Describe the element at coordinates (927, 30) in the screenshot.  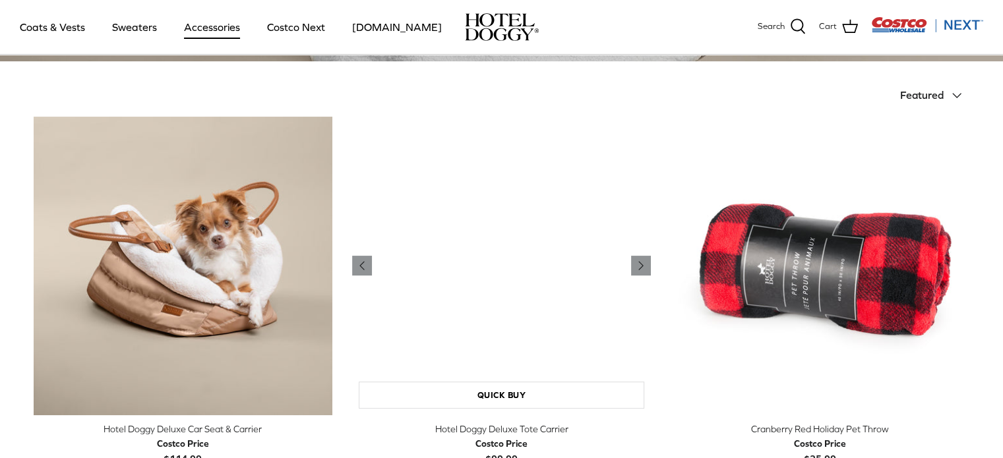
I see `a: Visit Costco Next` at that location.